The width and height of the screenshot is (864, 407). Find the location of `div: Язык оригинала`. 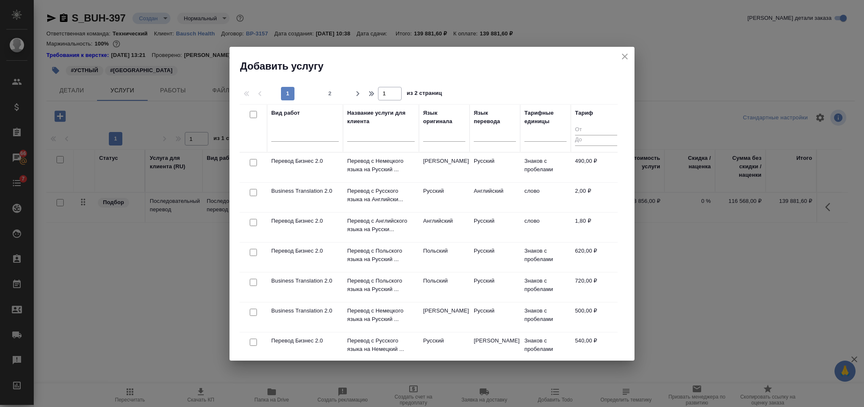

div: Язык оригинала is located at coordinates (444, 117).